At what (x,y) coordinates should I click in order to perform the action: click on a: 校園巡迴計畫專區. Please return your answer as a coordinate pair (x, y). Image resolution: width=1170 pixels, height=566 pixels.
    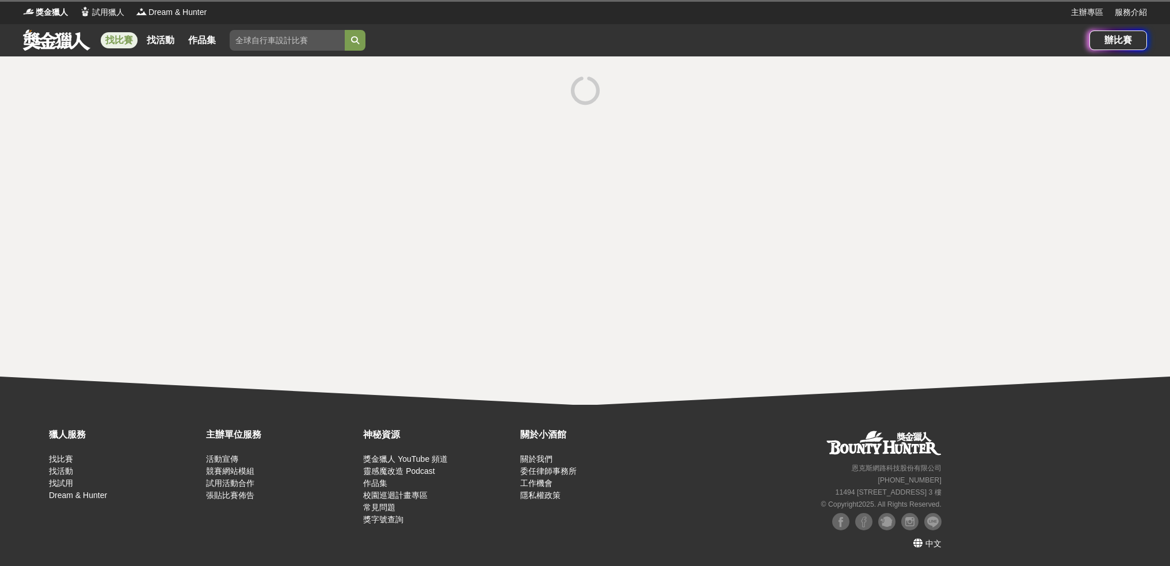
    Looking at the image, I should click on (395, 495).